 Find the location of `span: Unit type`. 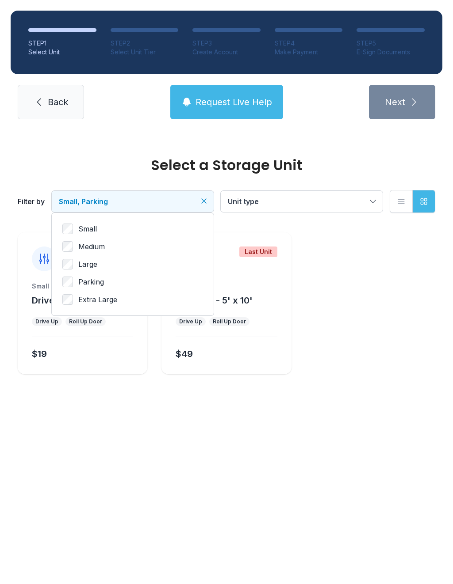

span: Unit type is located at coordinates (243, 202).